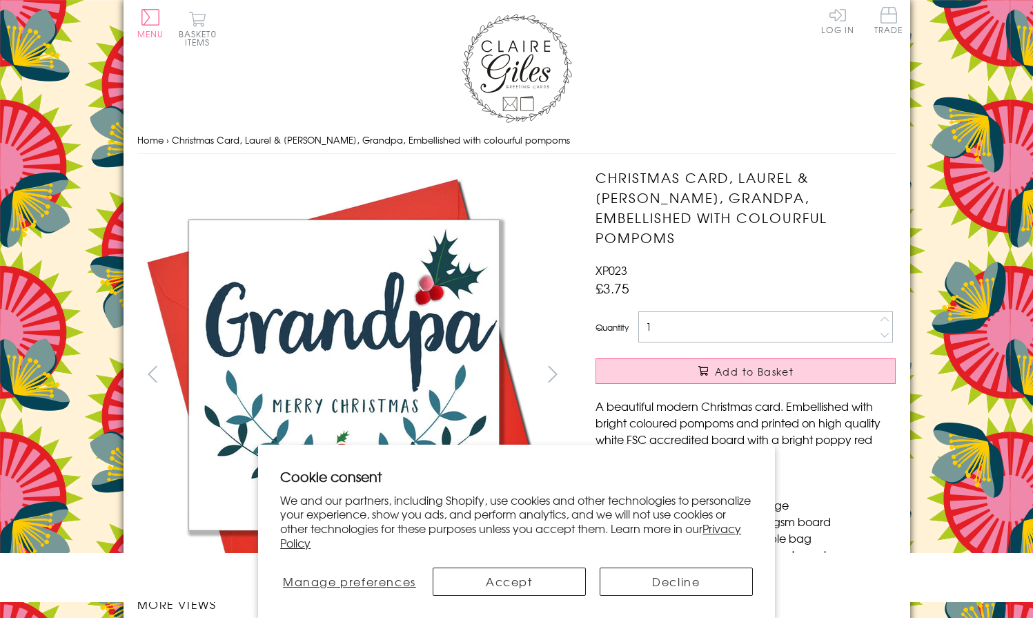  Describe the element at coordinates (611, 270) in the screenshot. I see `span: XP023` at that location.